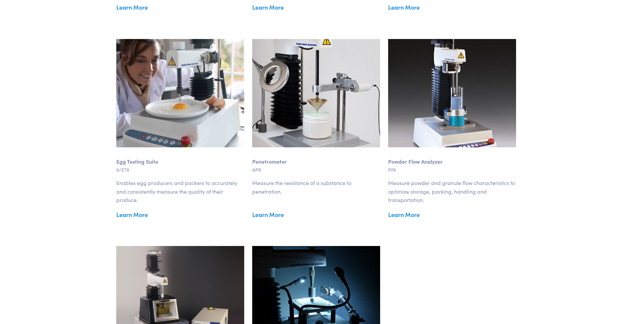 The width and height of the screenshot is (632, 324). Describe the element at coordinates (180, 156) in the screenshot. I see `p: Egg Testing Suite` at that location.